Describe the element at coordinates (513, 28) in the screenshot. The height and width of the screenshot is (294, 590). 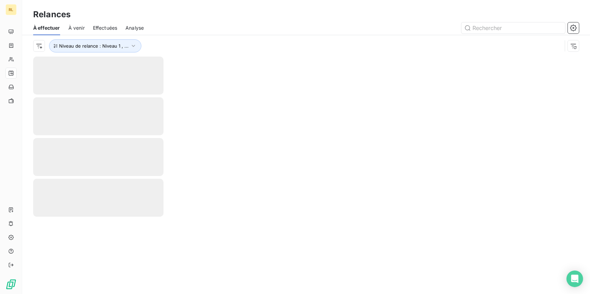
I see `input: Rechercher` at that location.